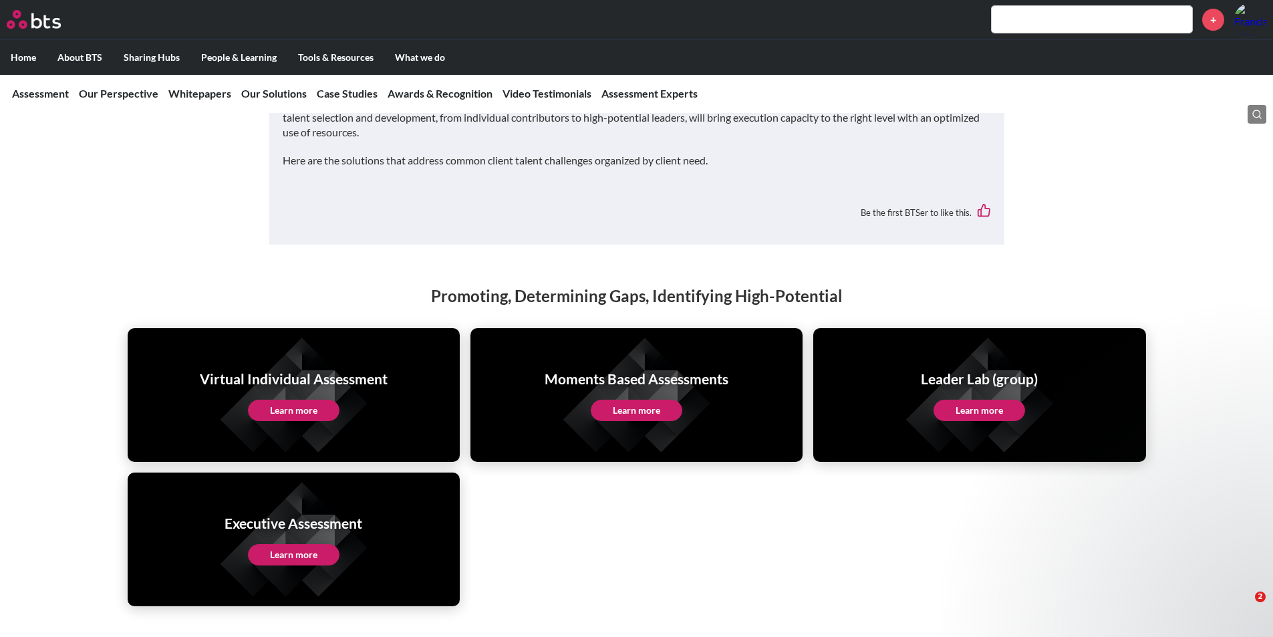 The image size is (1273, 637). I want to click on a: Our Perspective, so click(118, 93).